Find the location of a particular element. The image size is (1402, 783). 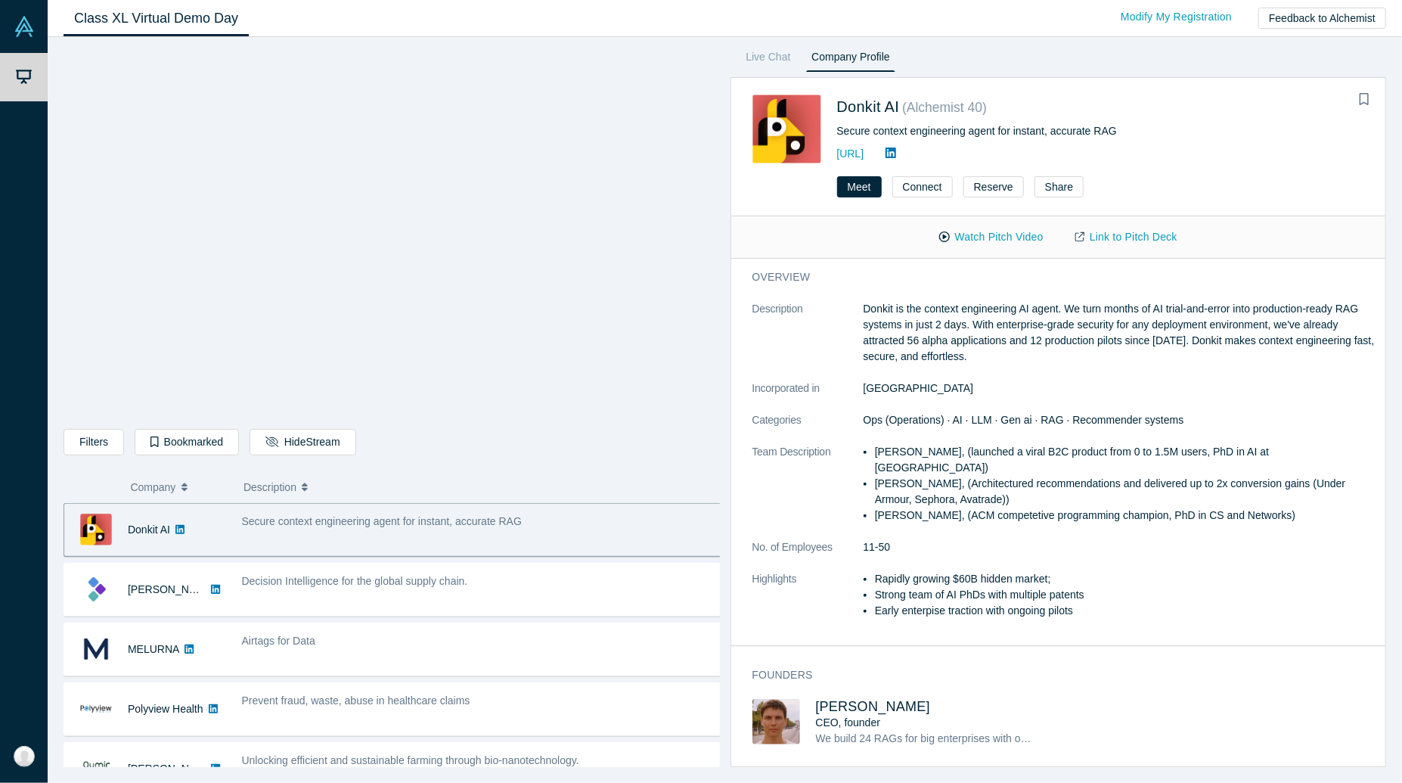

span: Ops (Operations) · AI · LLM · Gen ai · RAG · Recommender systems is located at coordinates (1024, 420).